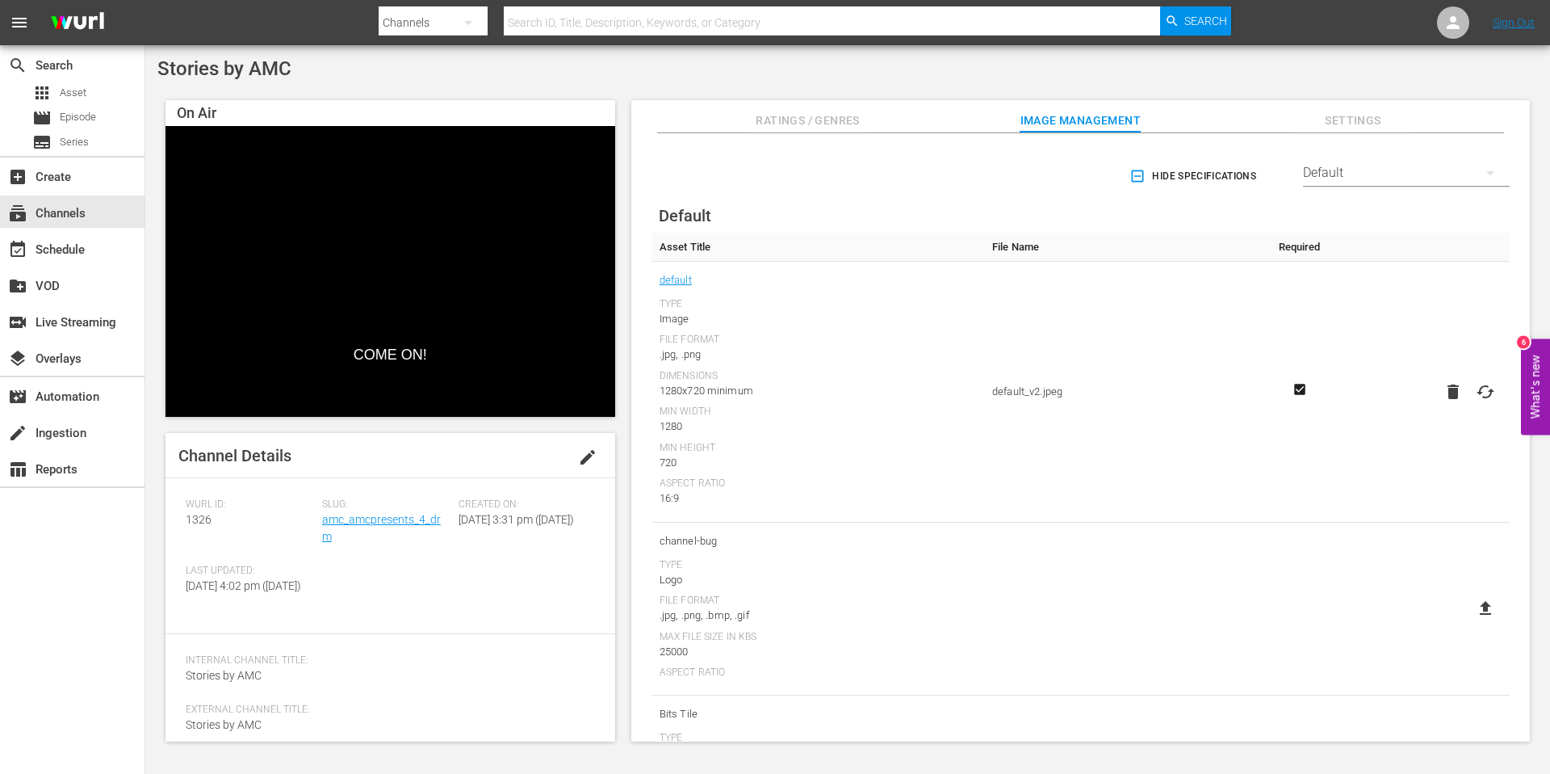 The image size is (1550, 774). Describe the element at coordinates (1536, 387) in the screenshot. I see `button: Open Feedback Widget` at that location.